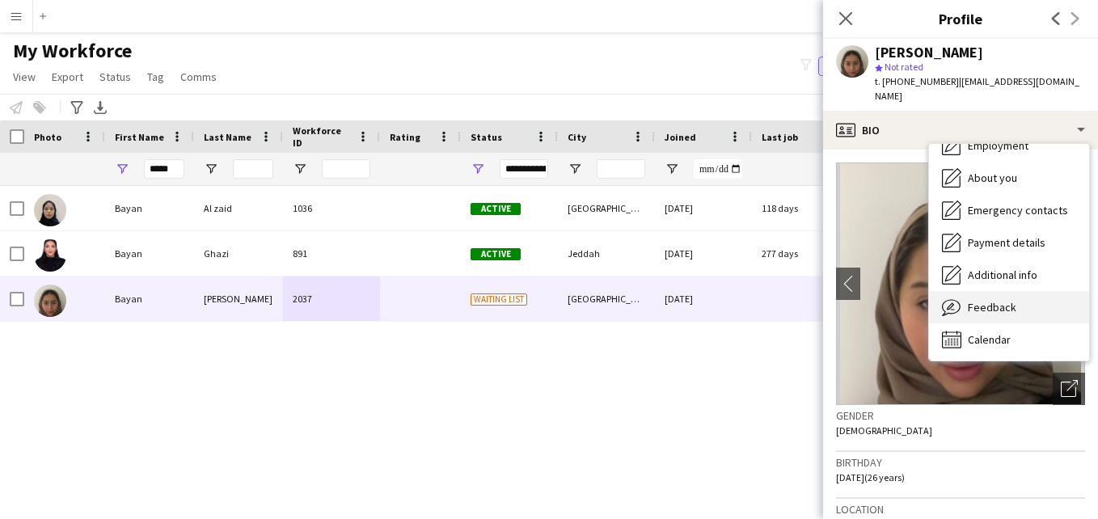 This screenshot has width=1098, height=519. Describe the element at coordinates (50, 301) in the screenshot. I see `img: Bayan Mohammed` at that location.